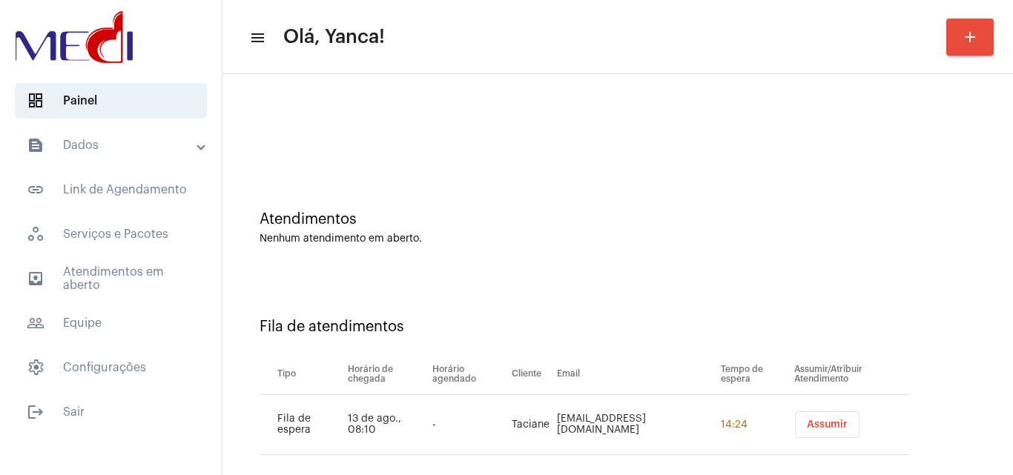 The height and width of the screenshot is (475, 1013). What do you see at coordinates (111, 279) in the screenshot?
I see `span: Atendimentos em aberto` at bounding box center [111, 279].